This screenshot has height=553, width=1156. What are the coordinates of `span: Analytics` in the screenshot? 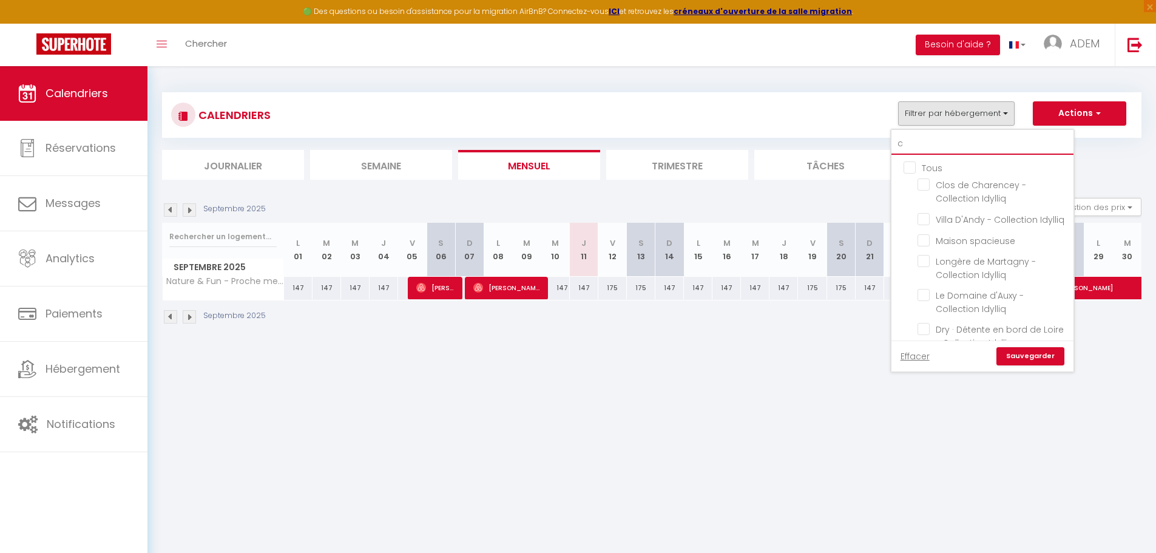 It's located at (70, 258).